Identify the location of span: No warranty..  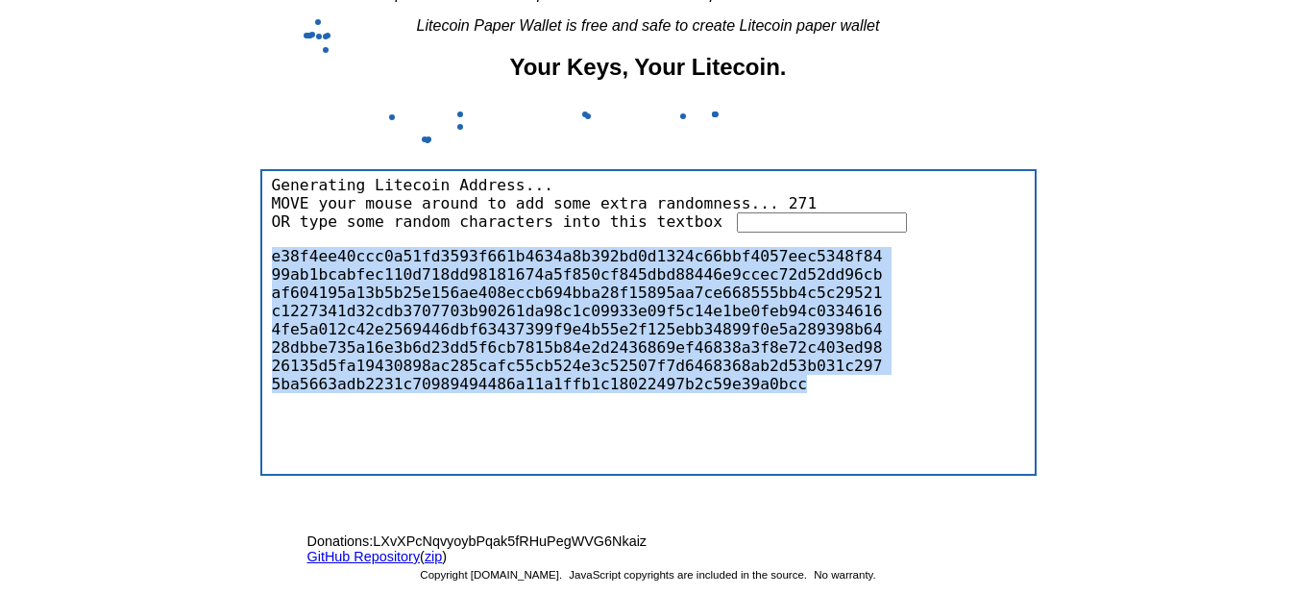
(844, 574).